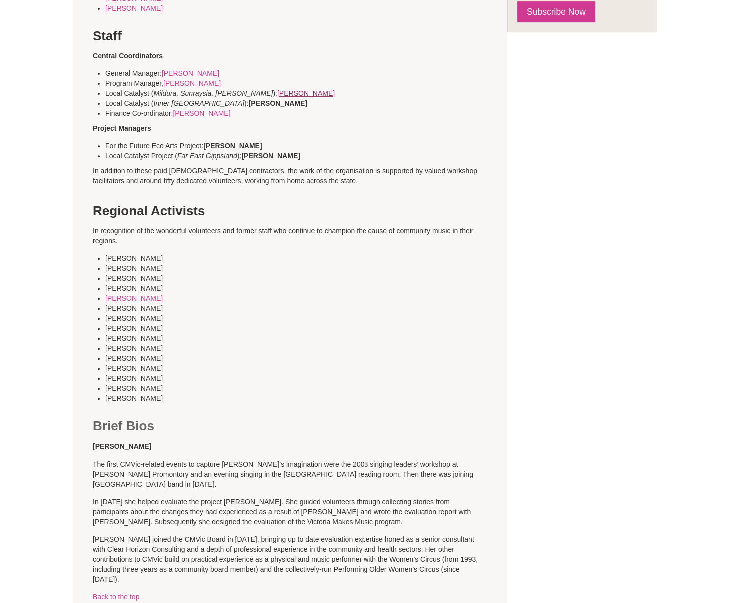 The height and width of the screenshot is (603, 730). Describe the element at coordinates (303, 83) in the screenshot. I see `li: Program Manager,` at that location.